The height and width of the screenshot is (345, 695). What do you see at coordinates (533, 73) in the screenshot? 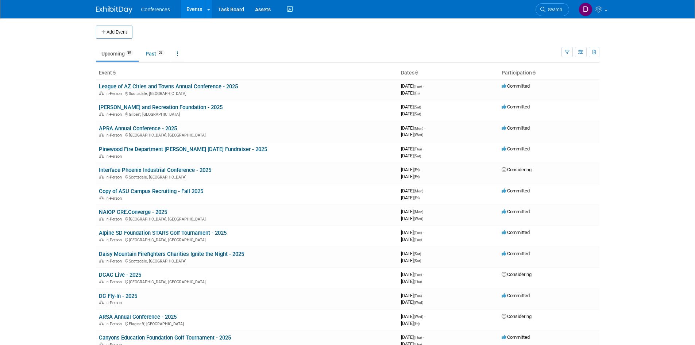
I see `a: Sort by Participation Type` at bounding box center [533, 73].